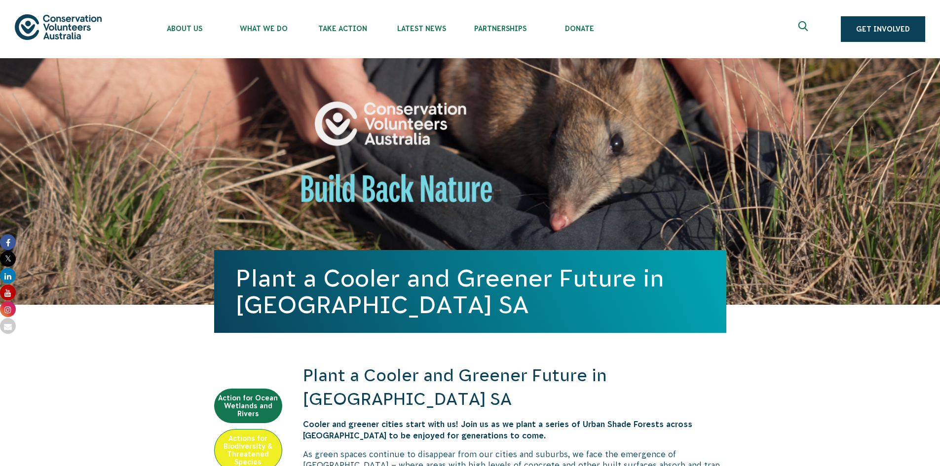 The height and width of the screenshot is (466, 940). I want to click on span: Latest News, so click(421, 29).